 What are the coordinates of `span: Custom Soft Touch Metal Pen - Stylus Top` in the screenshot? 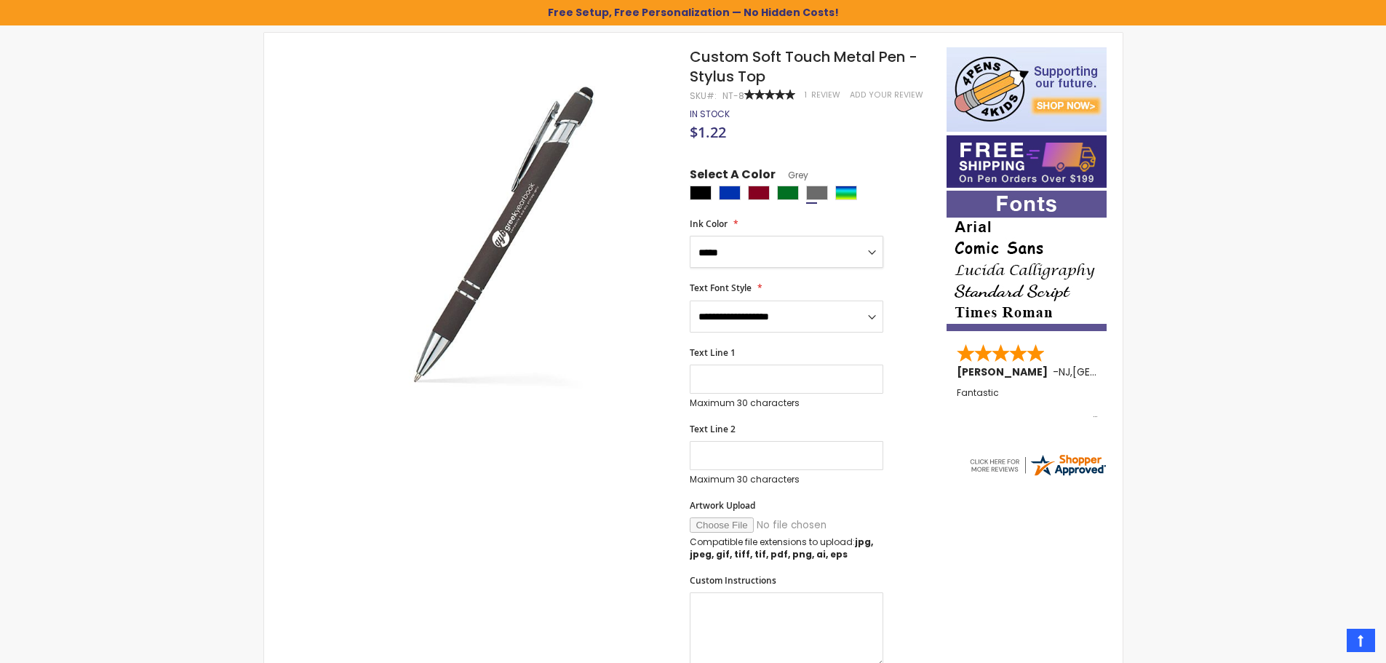 It's located at (803, 66).